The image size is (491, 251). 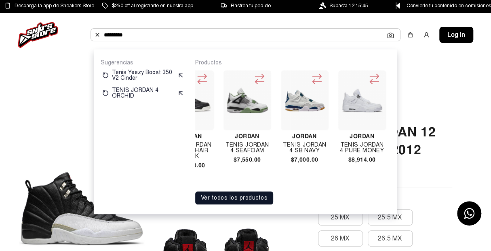 What do you see at coordinates (305, 100) in the screenshot?
I see `img: TENIS JORDAN 4 SB NAVY` at bounding box center [305, 100].